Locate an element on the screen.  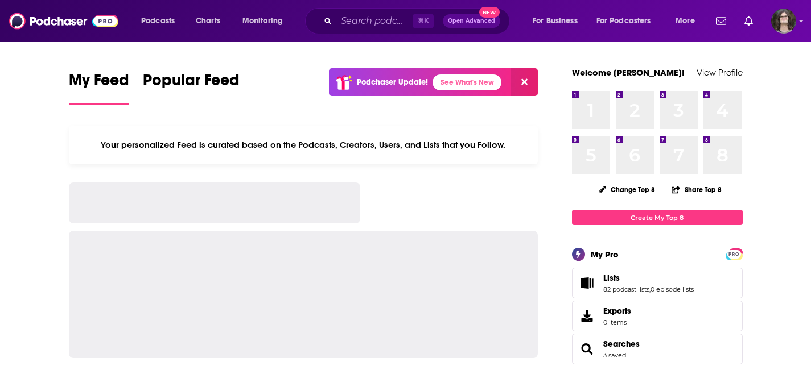
button: Show profile menu is located at coordinates (784, 21).